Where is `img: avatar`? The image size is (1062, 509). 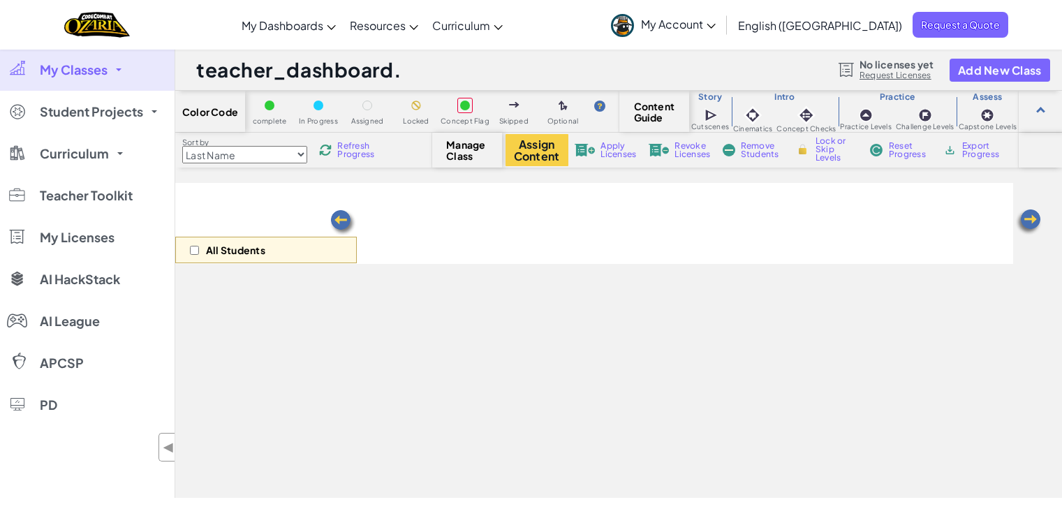 img: avatar is located at coordinates (622, 25).